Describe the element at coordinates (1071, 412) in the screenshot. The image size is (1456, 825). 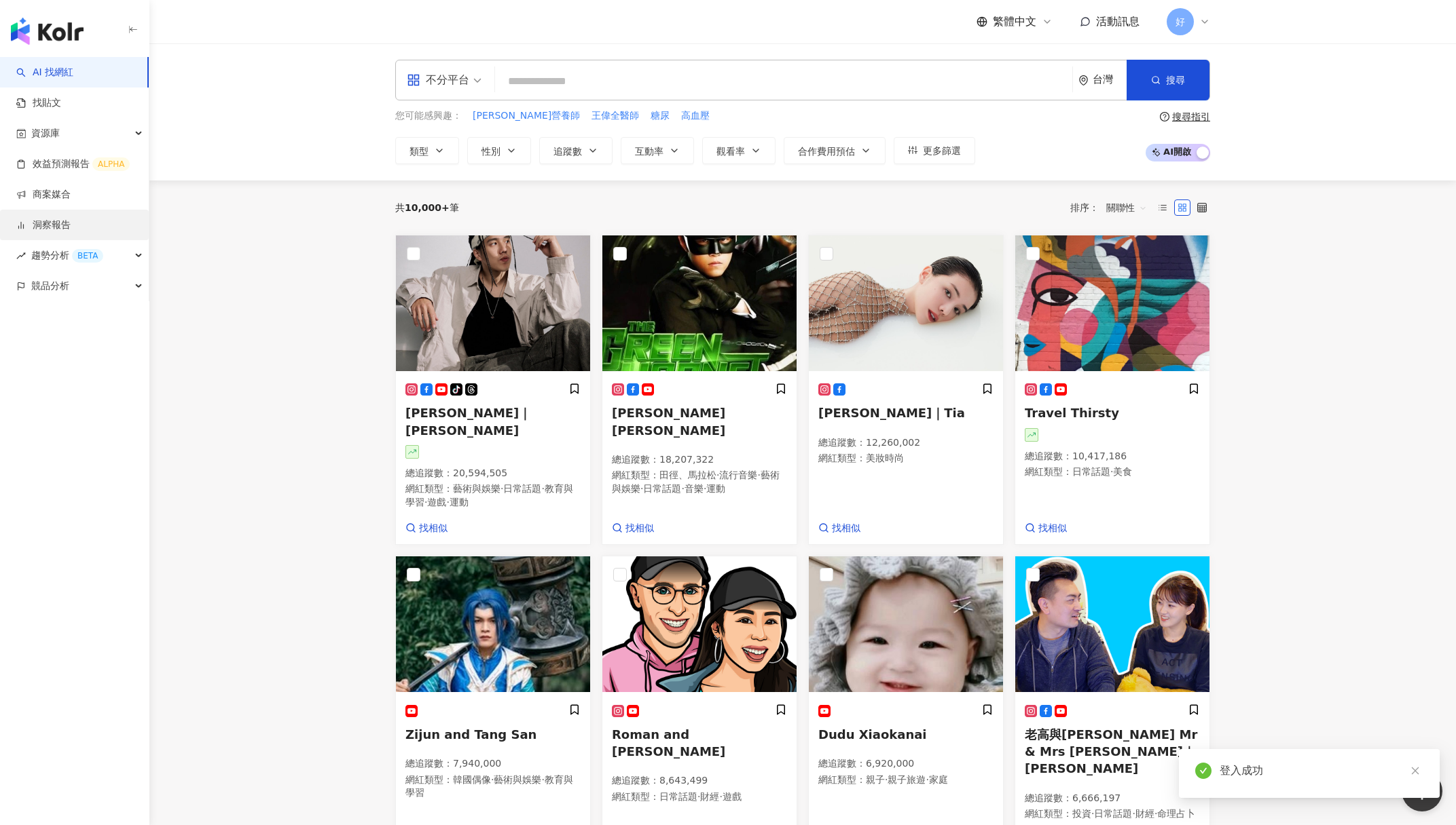
I see `span: Travel Thirsty` at that location.